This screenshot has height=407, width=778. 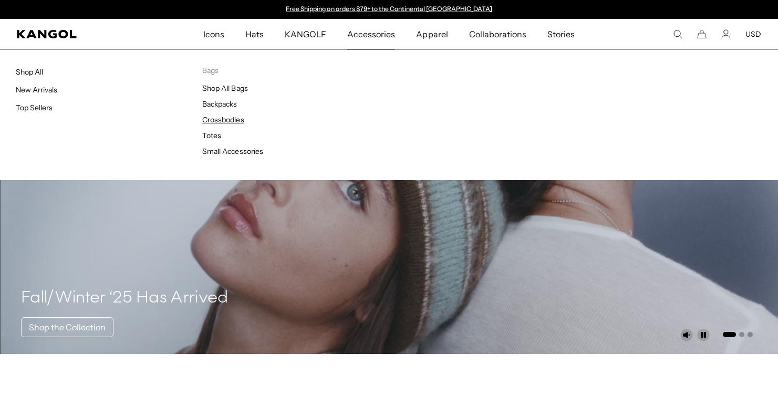 What do you see at coordinates (389, 9) in the screenshot?
I see `div: Announcement` at bounding box center [389, 9].